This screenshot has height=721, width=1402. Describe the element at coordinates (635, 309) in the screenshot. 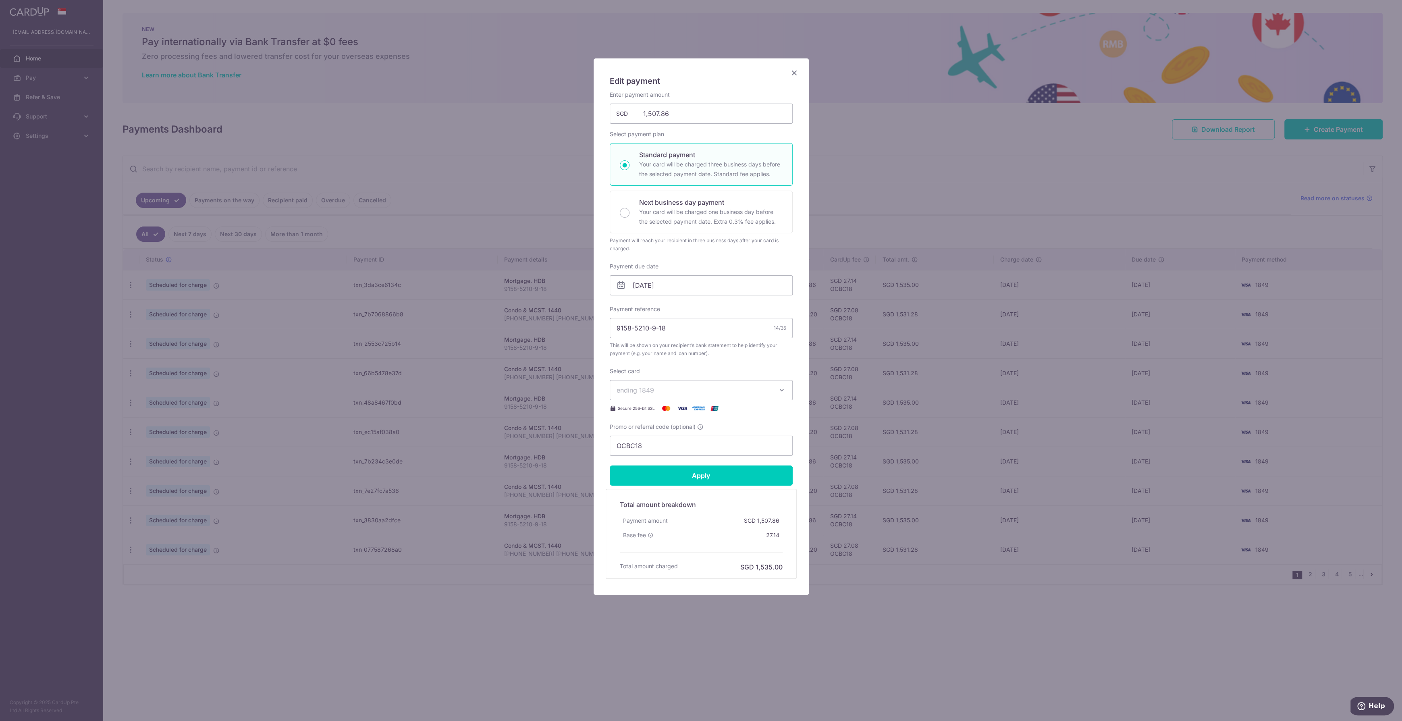

I see `label: Payment reference` at that location.